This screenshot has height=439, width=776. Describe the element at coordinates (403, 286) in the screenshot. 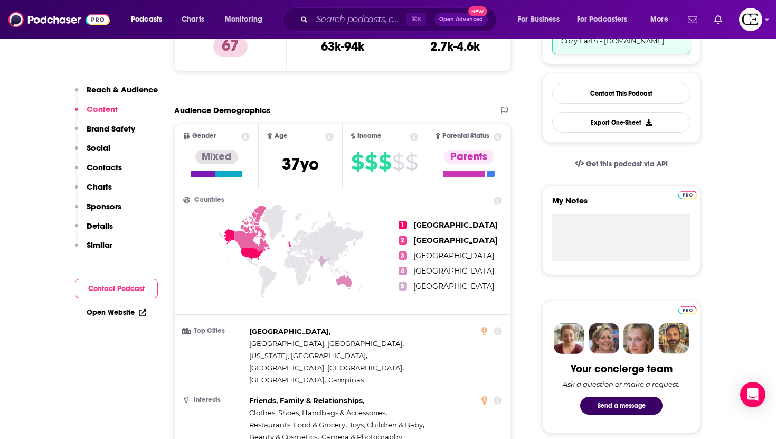

I see `span: 5` at that location.